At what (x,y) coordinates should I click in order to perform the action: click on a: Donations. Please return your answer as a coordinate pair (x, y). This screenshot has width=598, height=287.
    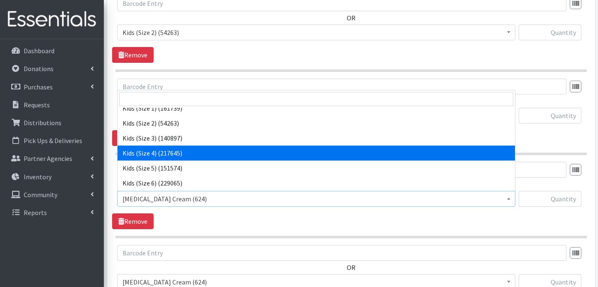
    Looking at the image, I should click on (52, 69).